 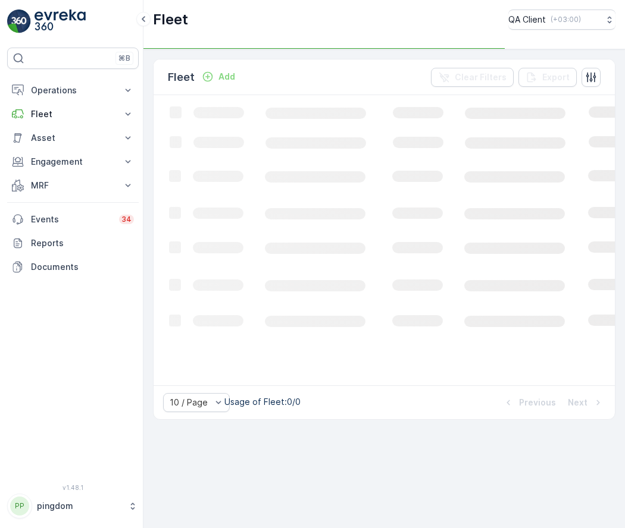 I want to click on button: Operations, so click(x=73, y=90).